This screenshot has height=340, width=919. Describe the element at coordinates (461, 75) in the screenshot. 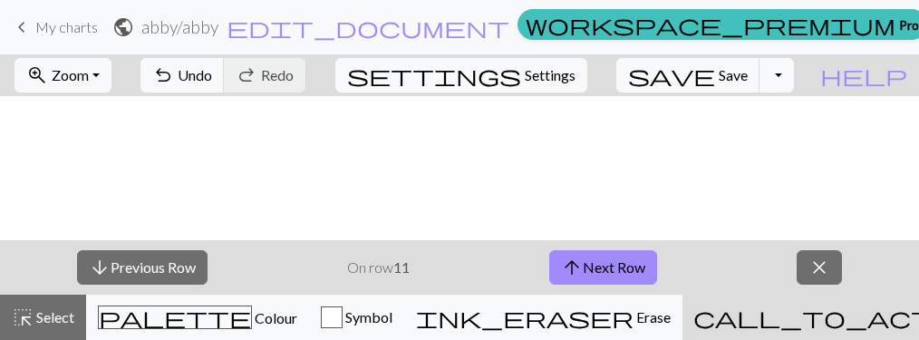

I see `button: SettingsSettings` at that location.